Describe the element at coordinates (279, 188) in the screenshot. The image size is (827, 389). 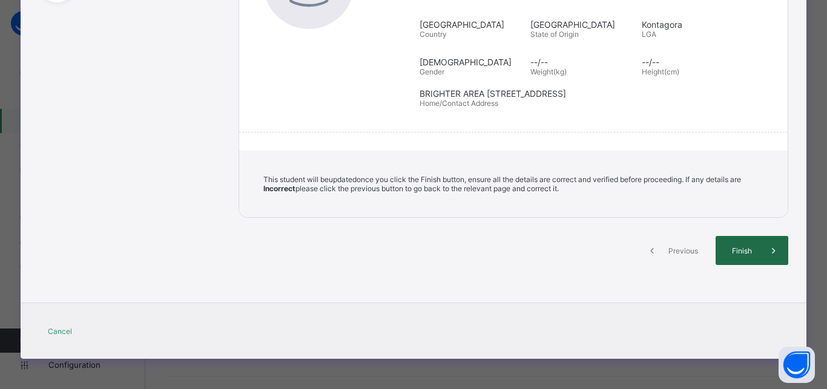
I see `b: Incorrect` at that location.